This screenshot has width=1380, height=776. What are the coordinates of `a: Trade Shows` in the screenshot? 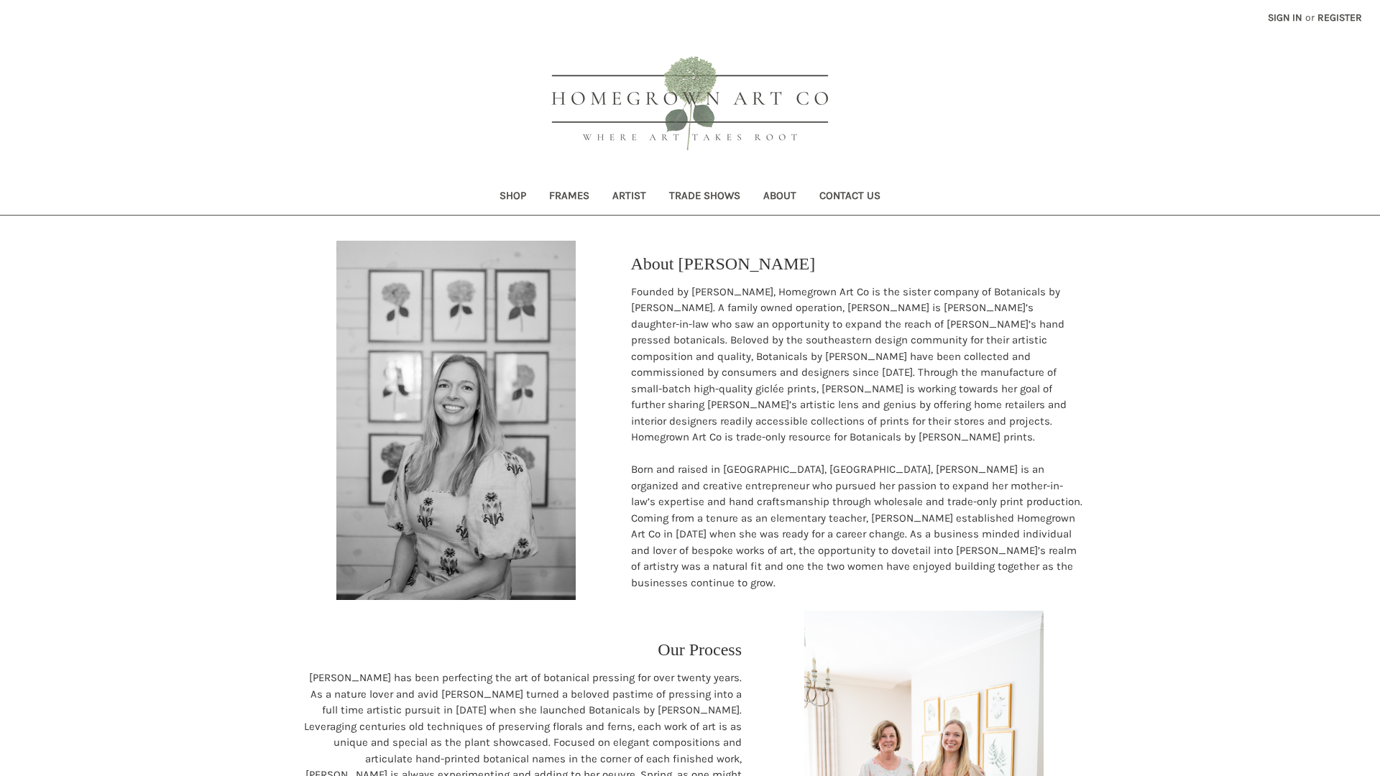 It's located at (704, 197).